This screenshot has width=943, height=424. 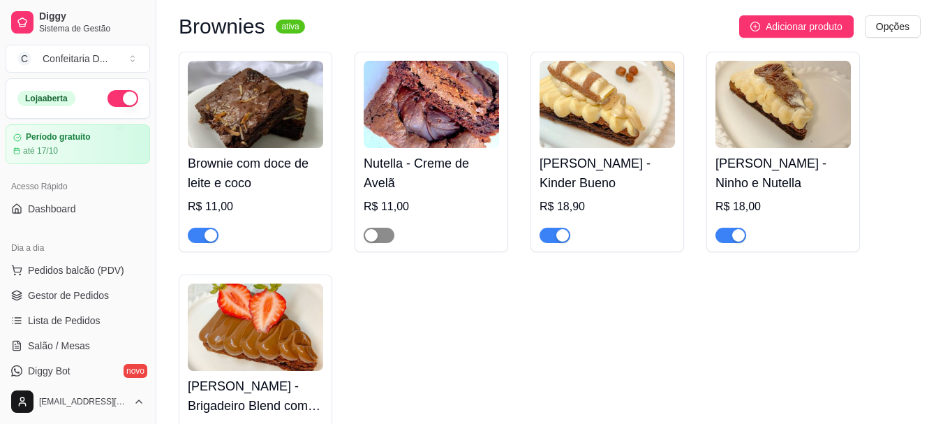 I want to click on span: C, so click(x=24, y=59).